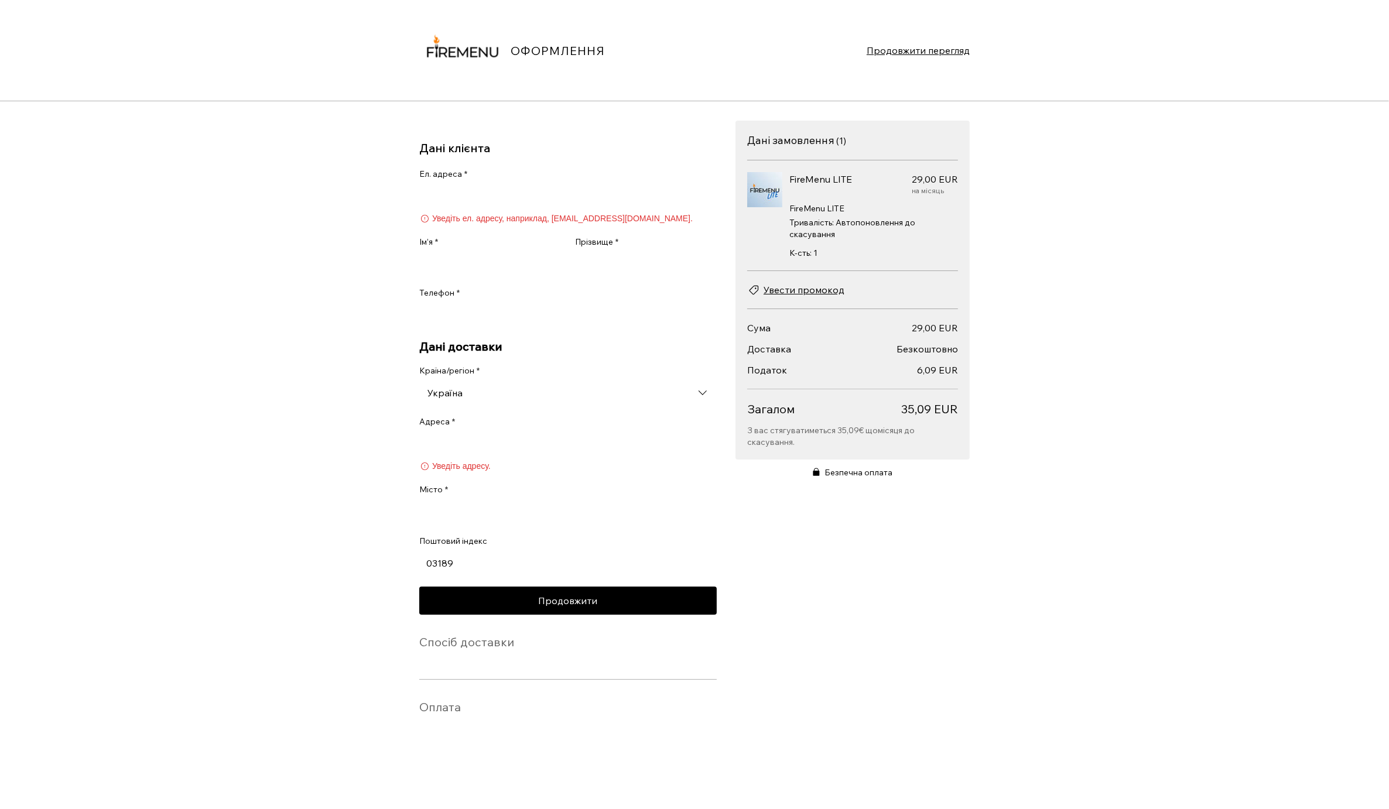  Describe the element at coordinates (918, 50) in the screenshot. I see `a: Продовжити перегляд` at that location.